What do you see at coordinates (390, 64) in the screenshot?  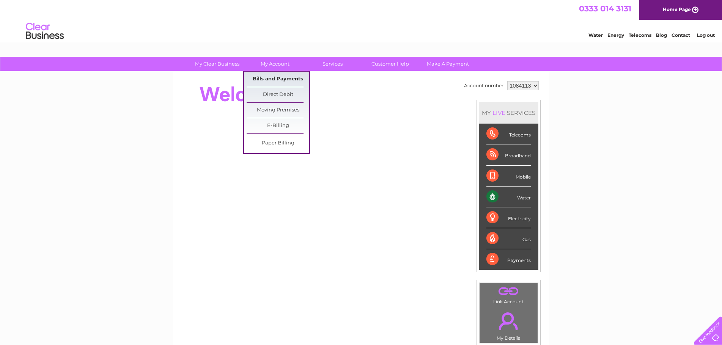 I see `a: Customer Help` at bounding box center [390, 64].